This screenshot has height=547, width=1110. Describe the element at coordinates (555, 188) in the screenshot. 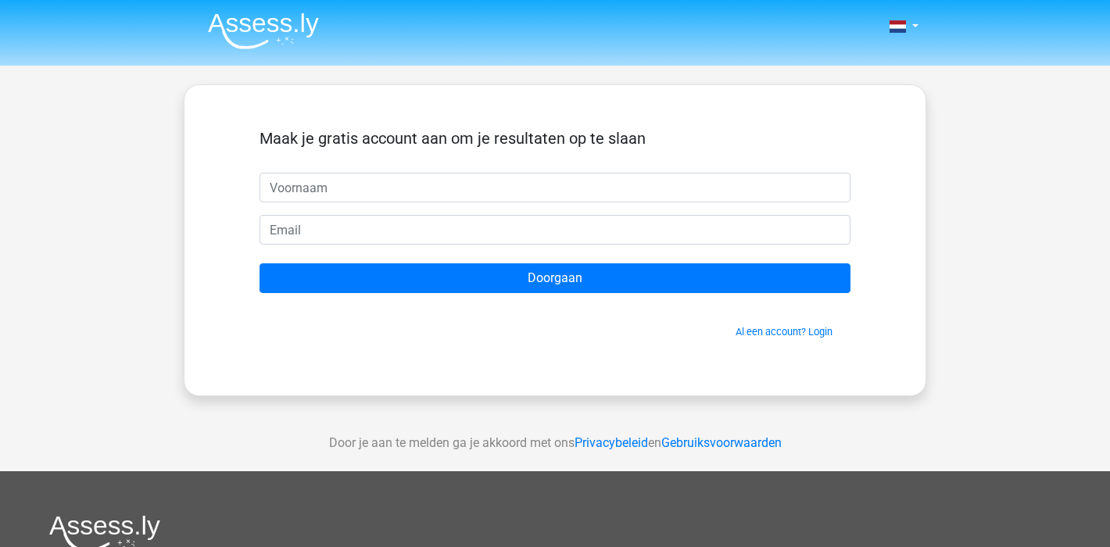

I see `input: Voornaam` at that location.